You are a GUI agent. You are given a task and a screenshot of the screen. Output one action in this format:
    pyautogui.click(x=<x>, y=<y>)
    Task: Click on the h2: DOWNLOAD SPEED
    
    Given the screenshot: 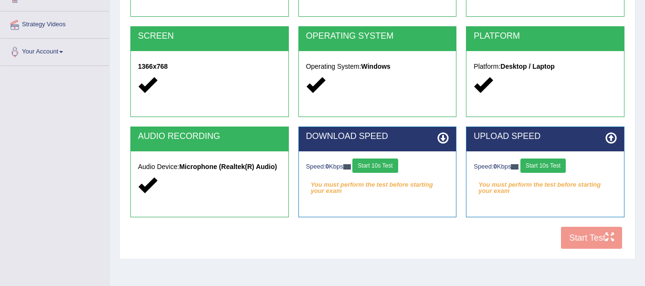 What is the action you would take?
    pyautogui.click(x=378, y=137)
    